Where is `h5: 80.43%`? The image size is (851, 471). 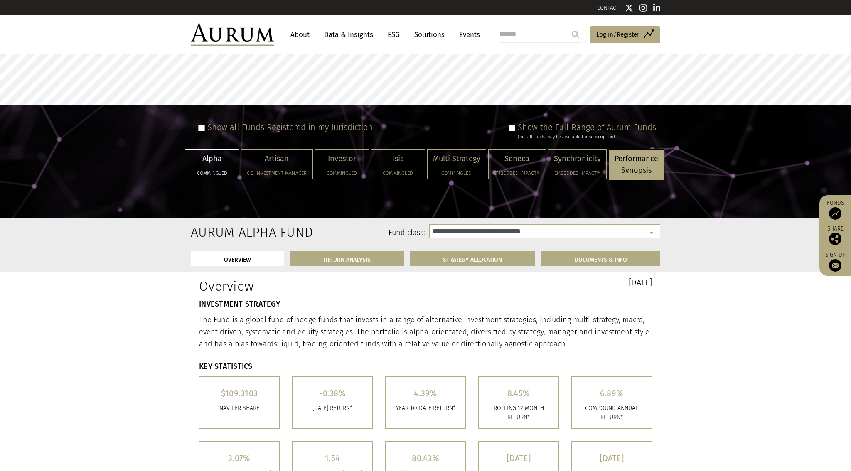 h5: 80.43% is located at coordinates (425, 458).